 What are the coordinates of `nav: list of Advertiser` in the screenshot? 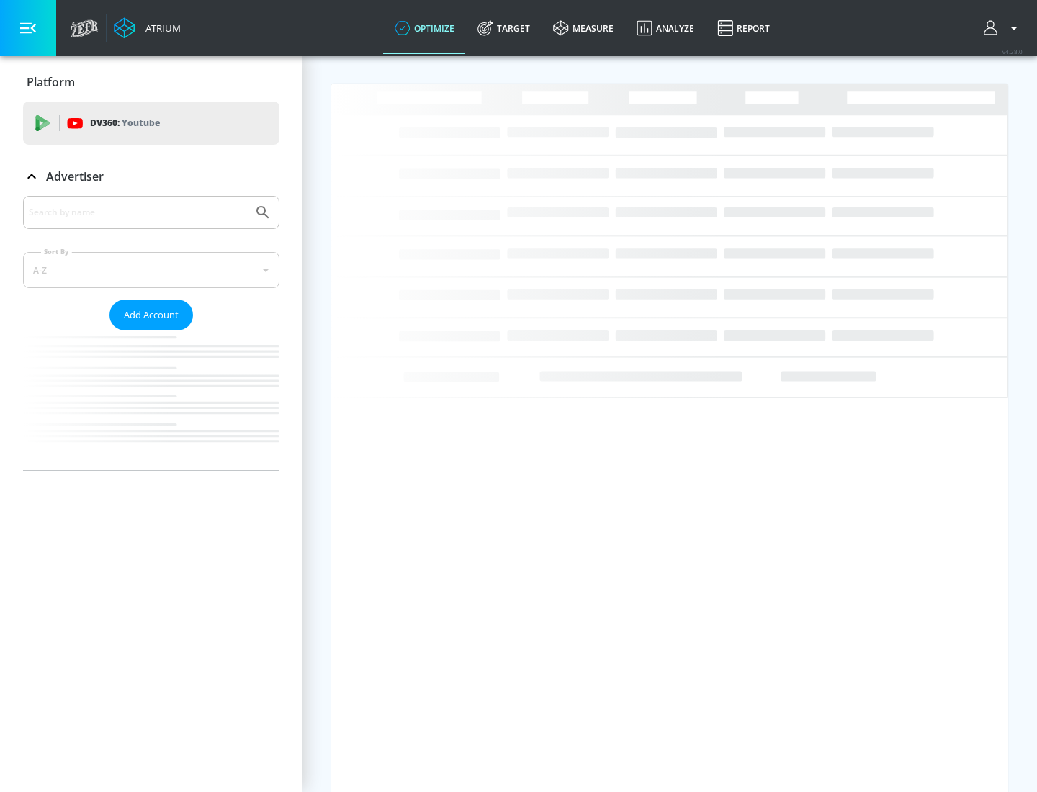 It's located at (151, 401).